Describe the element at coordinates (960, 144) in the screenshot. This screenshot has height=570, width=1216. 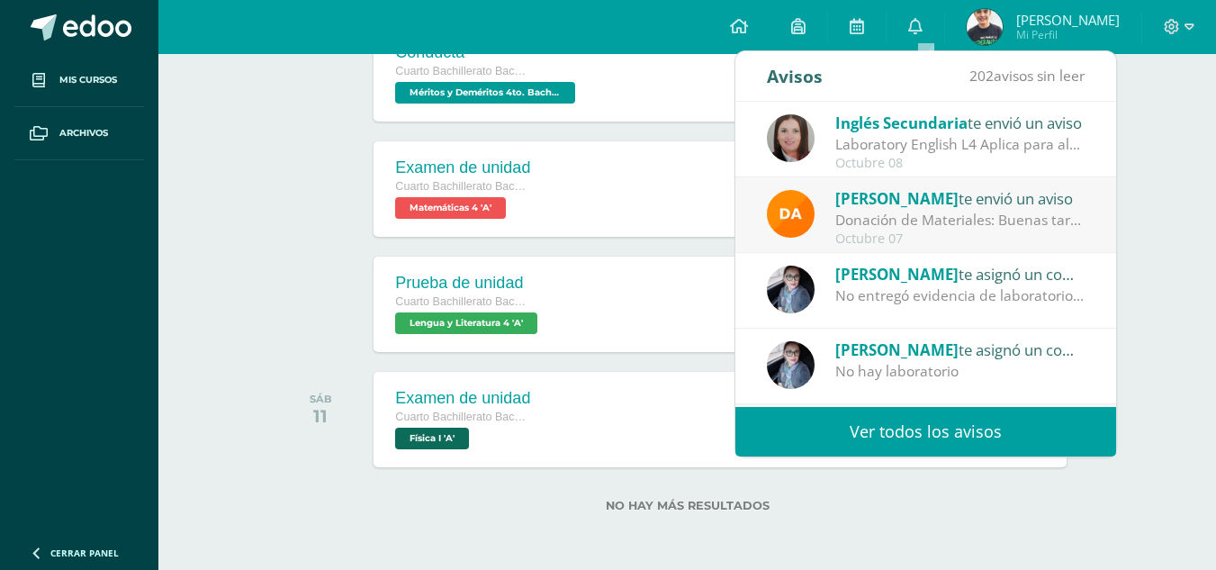
I see `div: Laboratory English L4 Aplica para alumnos de profe Rudy : Elaborar este laboratorio usando la pla...` at that location.